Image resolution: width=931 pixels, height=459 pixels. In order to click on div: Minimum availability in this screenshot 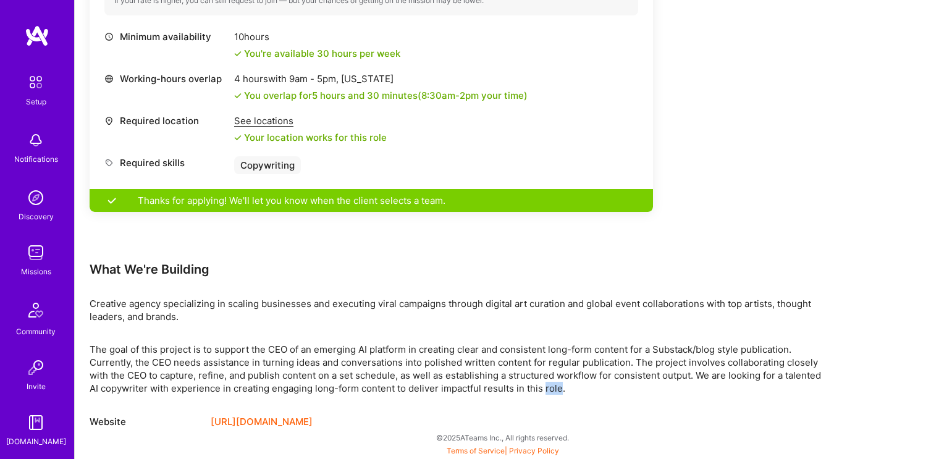, I will do `click(166, 36)`.